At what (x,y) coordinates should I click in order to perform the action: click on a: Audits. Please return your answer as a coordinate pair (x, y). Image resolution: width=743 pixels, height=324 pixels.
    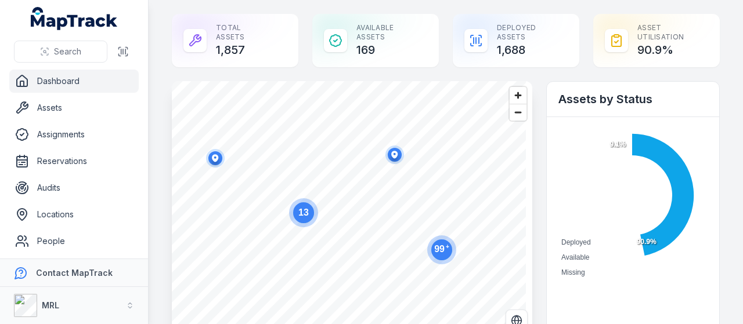
    Looking at the image, I should click on (74, 188).